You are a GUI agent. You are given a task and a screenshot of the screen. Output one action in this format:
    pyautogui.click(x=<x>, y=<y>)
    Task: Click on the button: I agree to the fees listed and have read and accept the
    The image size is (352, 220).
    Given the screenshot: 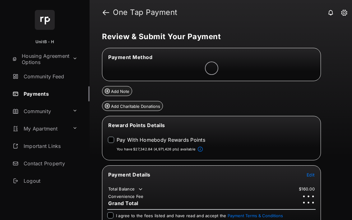 What is the action you would take?
    pyautogui.click(x=256, y=216)
    